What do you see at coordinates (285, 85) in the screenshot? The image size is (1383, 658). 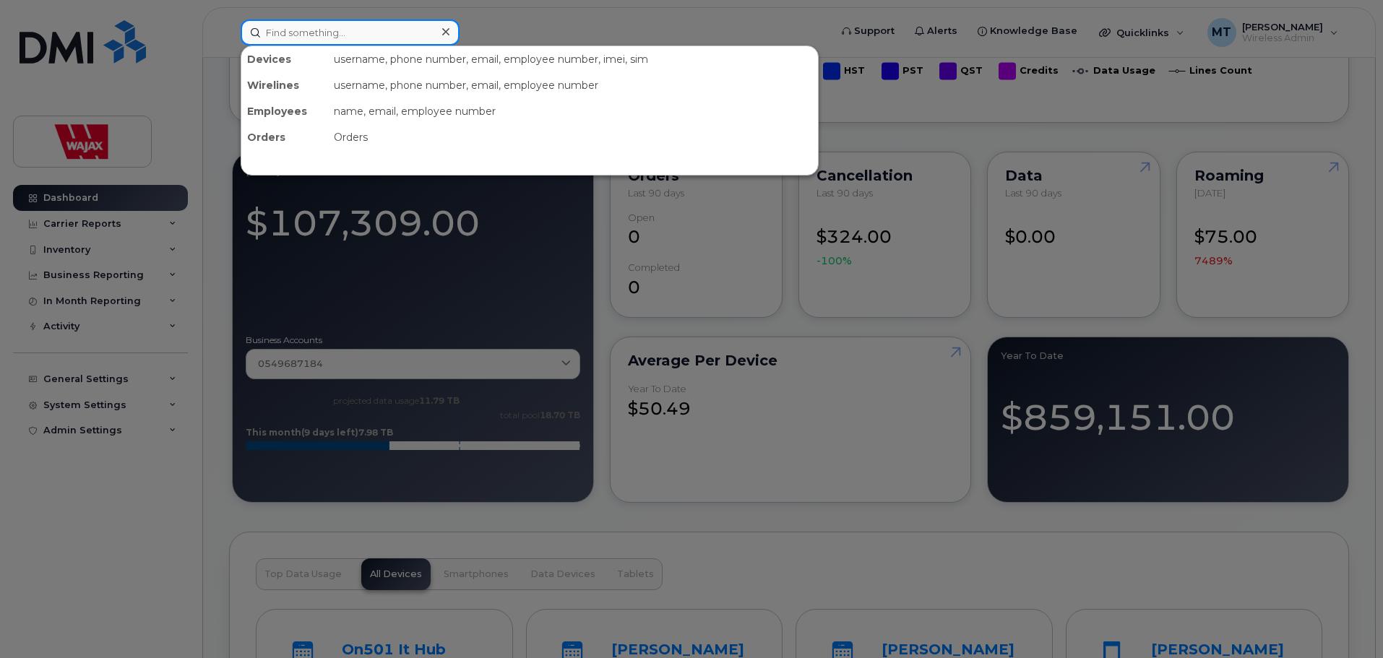 I see `div: Wirelines` at bounding box center [285, 85].